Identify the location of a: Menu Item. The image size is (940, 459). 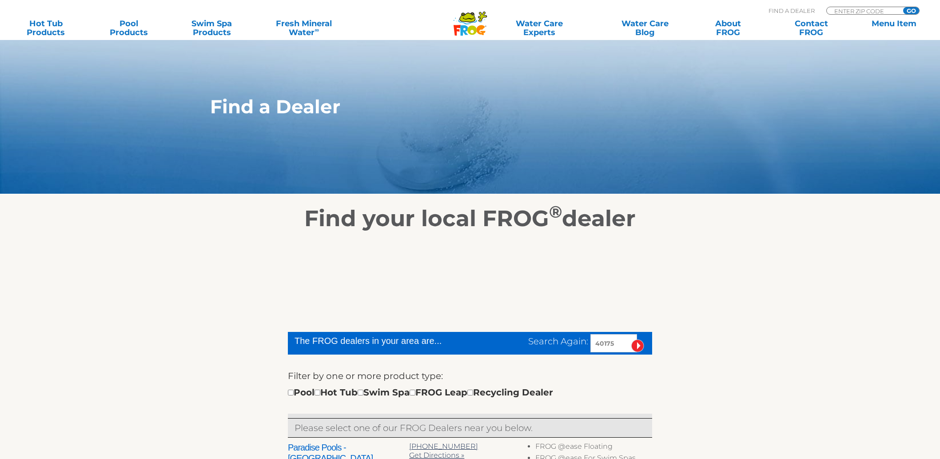
(895, 28).